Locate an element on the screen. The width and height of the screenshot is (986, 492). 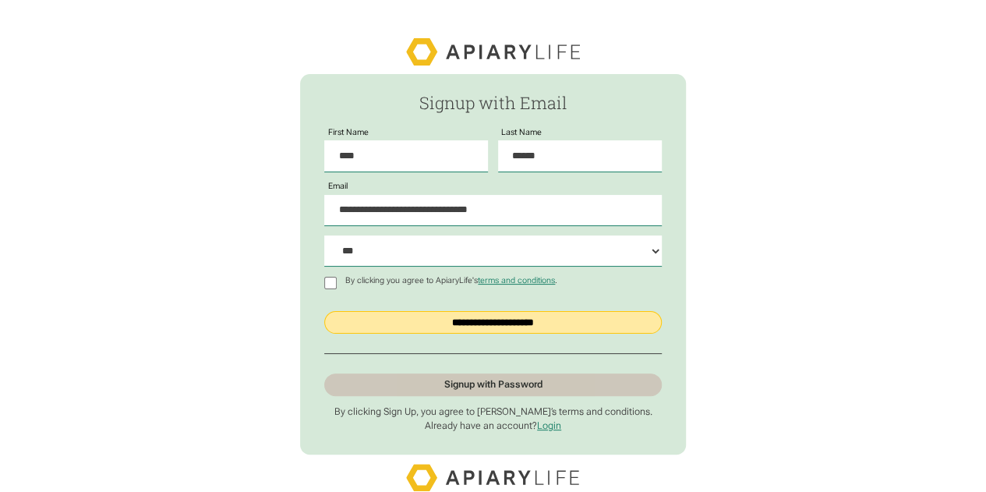
h2: Signup with Email is located at coordinates (492, 103).